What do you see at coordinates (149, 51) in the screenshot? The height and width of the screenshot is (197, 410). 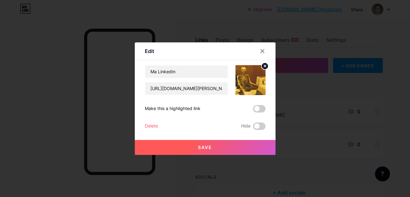 I see `div: Edit` at bounding box center [149, 51].